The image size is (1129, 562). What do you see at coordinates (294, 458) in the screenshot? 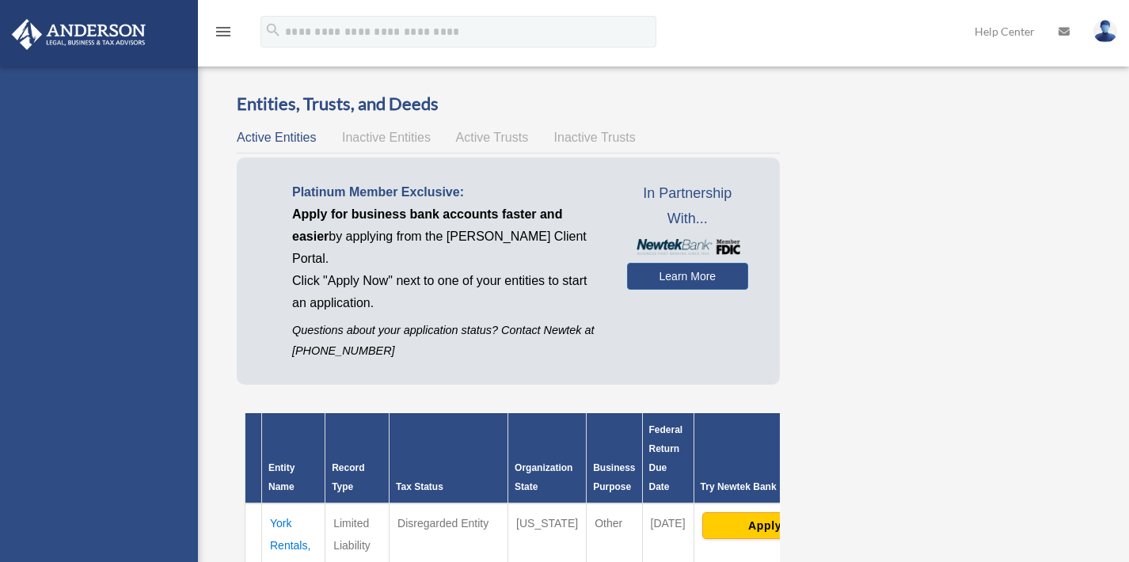
I see `th: Entity Name` at bounding box center [294, 458].